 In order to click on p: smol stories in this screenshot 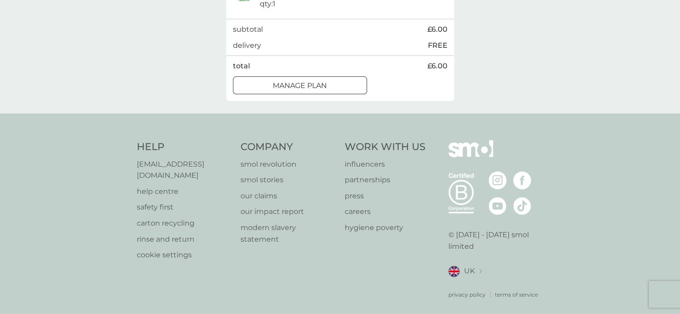, I will do `click(288, 180)`.